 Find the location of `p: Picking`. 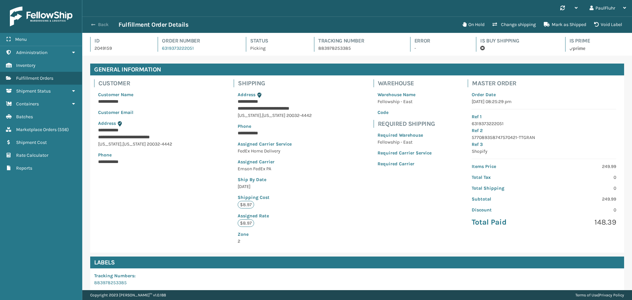

p: Picking is located at coordinates (276, 48).